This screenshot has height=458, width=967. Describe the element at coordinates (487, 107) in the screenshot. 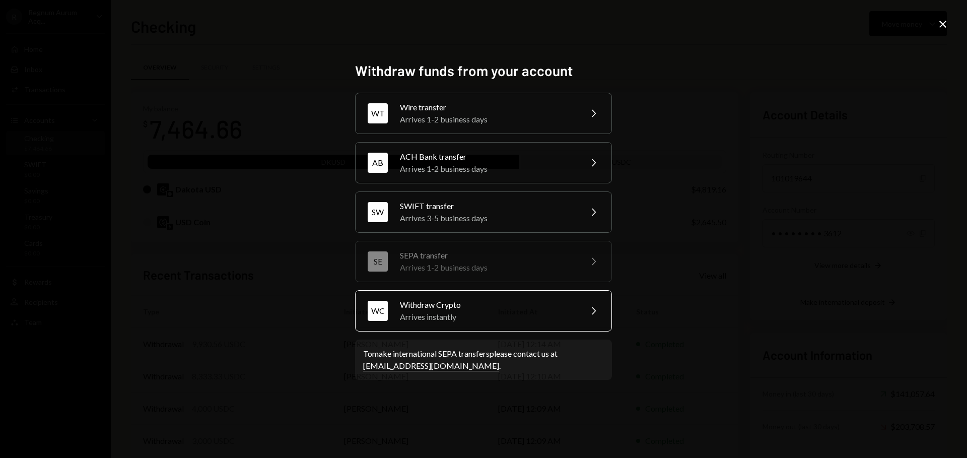

I see `div: Wire transfer` at that location.